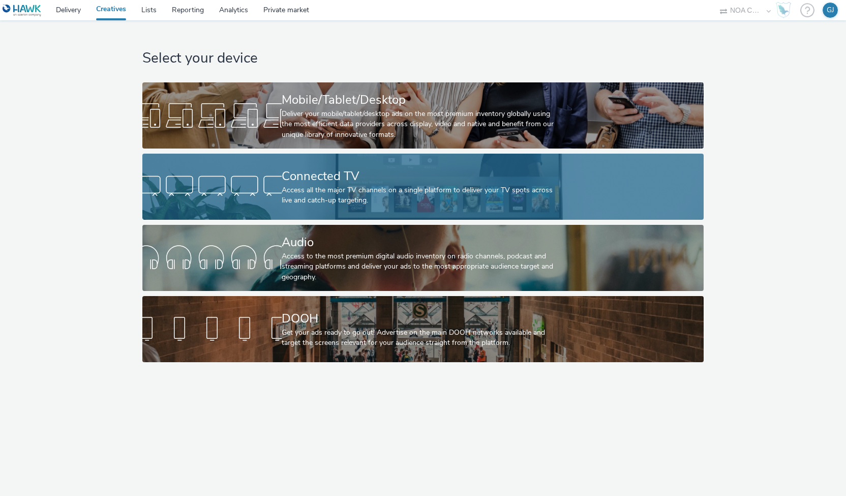 The image size is (846, 496). Describe the element at coordinates (785, 10) in the screenshot. I see `a: Hawk Academy` at that location.